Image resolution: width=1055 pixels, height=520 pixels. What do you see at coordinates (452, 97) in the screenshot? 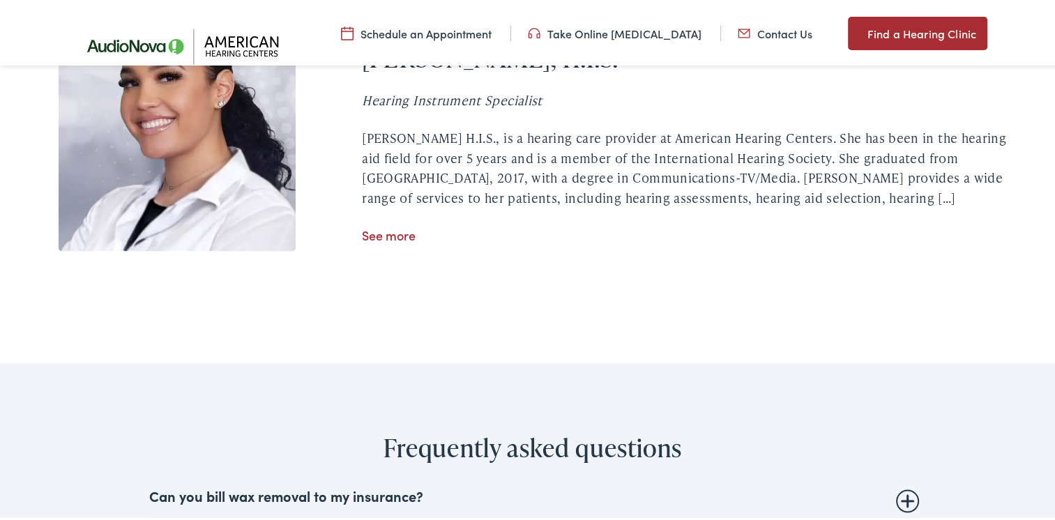
I see `i: Hearing Instrument Specialist` at bounding box center [452, 97].